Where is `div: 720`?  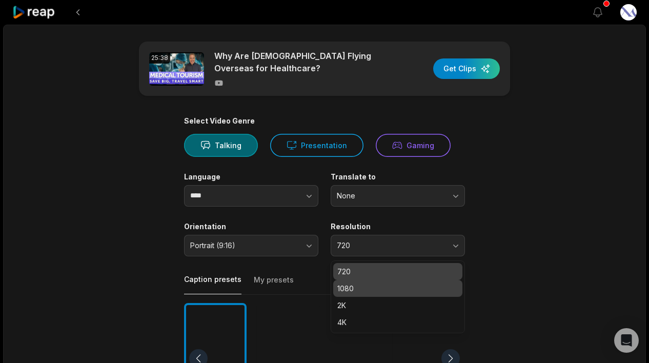
div: 720 is located at coordinates (398, 297).